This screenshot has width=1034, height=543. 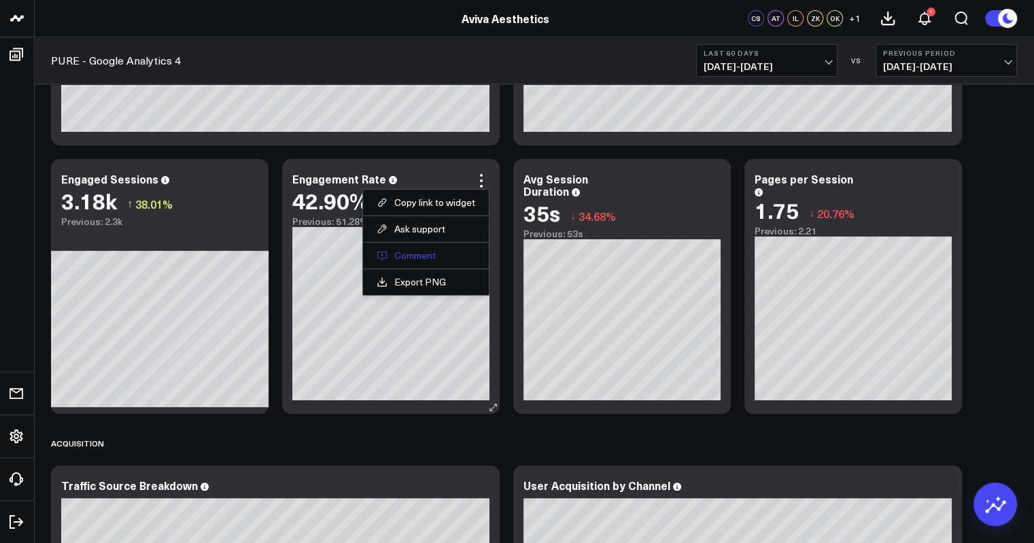 I want to click on span: 38.01%, so click(x=154, y=204).